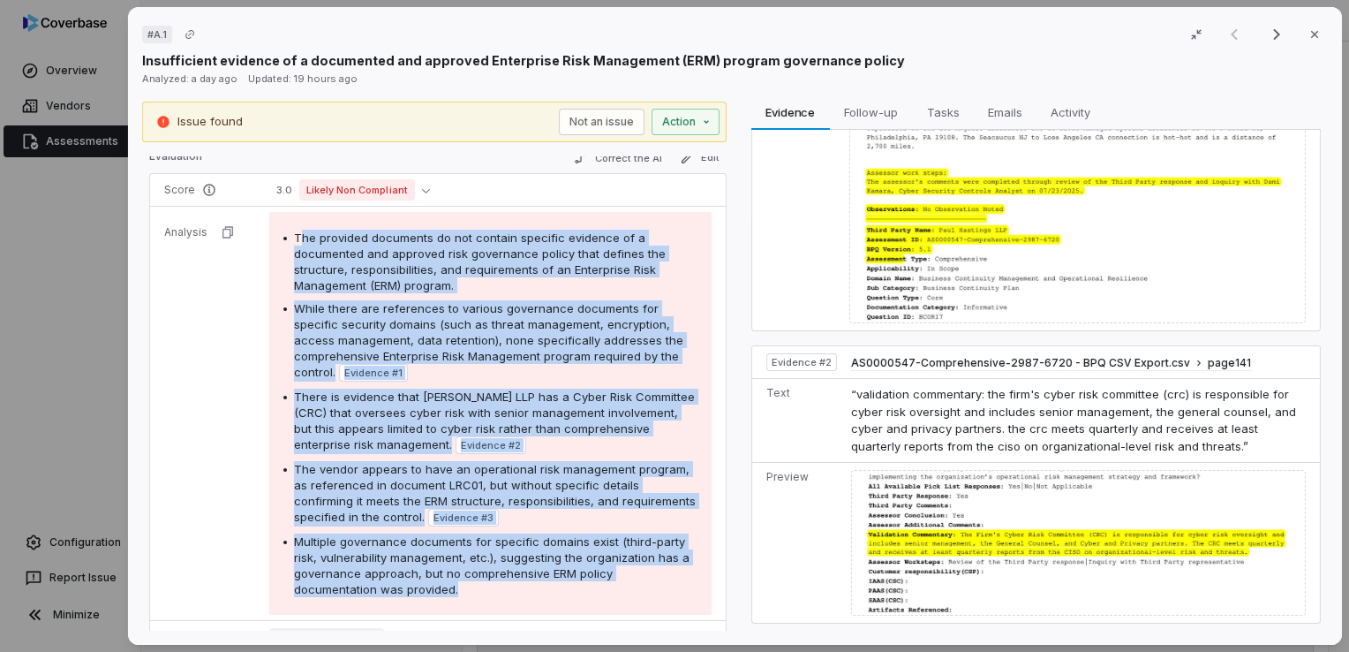 This screenshot has width=1349, height=652. What do you see at coordinates (617, 158) in the screenshot?
I see `button: Correct the AI` at bounding box center [617, 158].